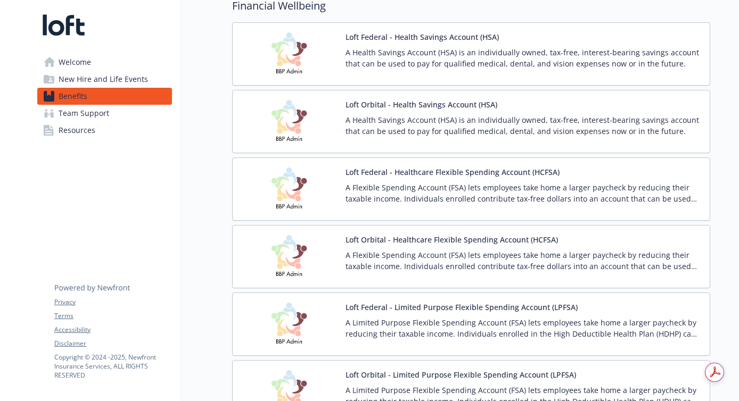 This screenshot has height=401, width=739. I want to click on button: Loft Orbital - Healthcare Flexible Spending Account (HCFSA), so click(451, 239).